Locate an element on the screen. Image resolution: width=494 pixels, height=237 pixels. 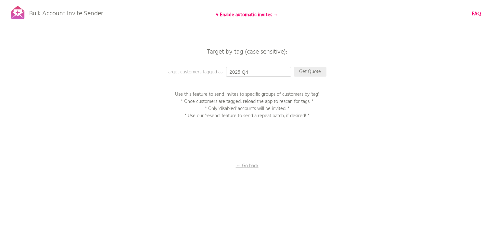
p: Use this feature to send invites to specific groups of customers by 'tag'. * Once customers are t... is located at coordinates (247, 105).